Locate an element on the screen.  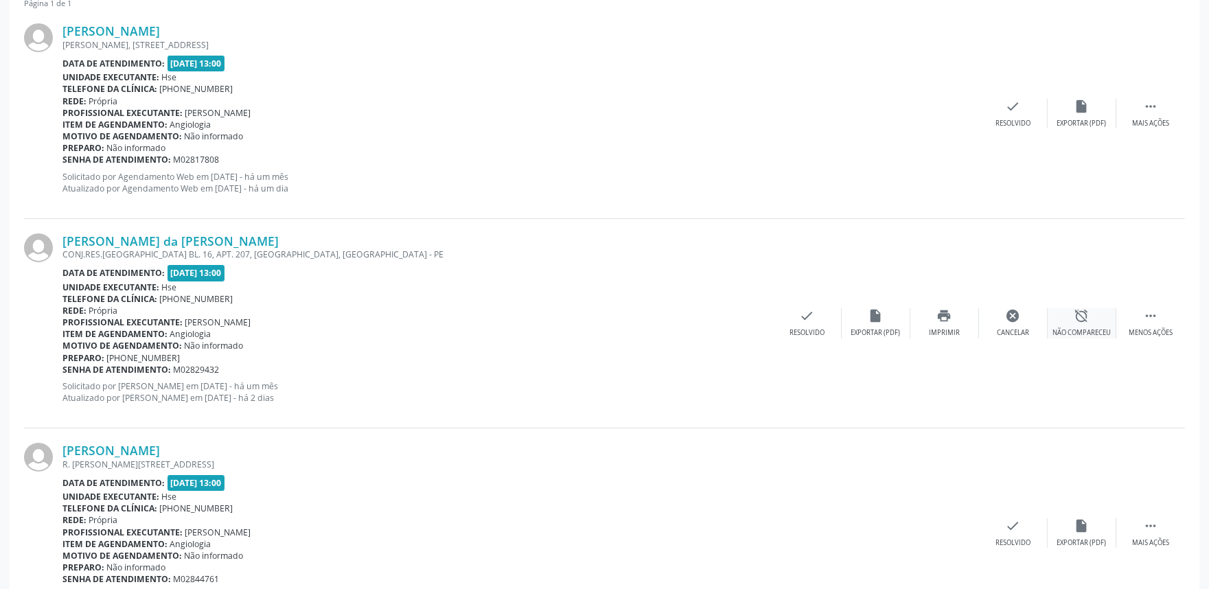
i: cancel is located at coordinates (1013, 316).